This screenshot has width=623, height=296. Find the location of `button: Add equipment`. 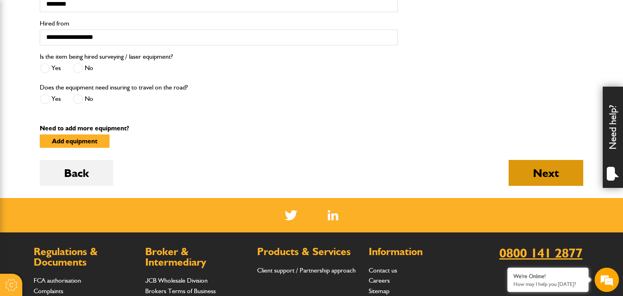

button: Add equipment is located at coordinates (75, 141).